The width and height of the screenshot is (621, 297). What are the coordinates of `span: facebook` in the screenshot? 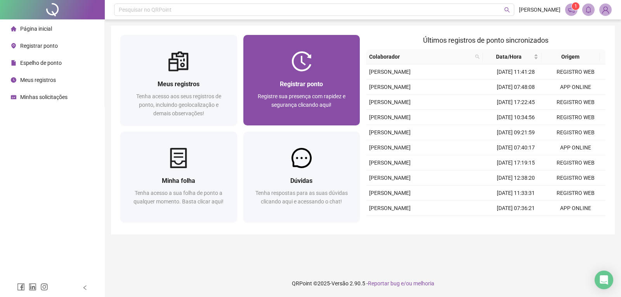 It's located at (21, 287).